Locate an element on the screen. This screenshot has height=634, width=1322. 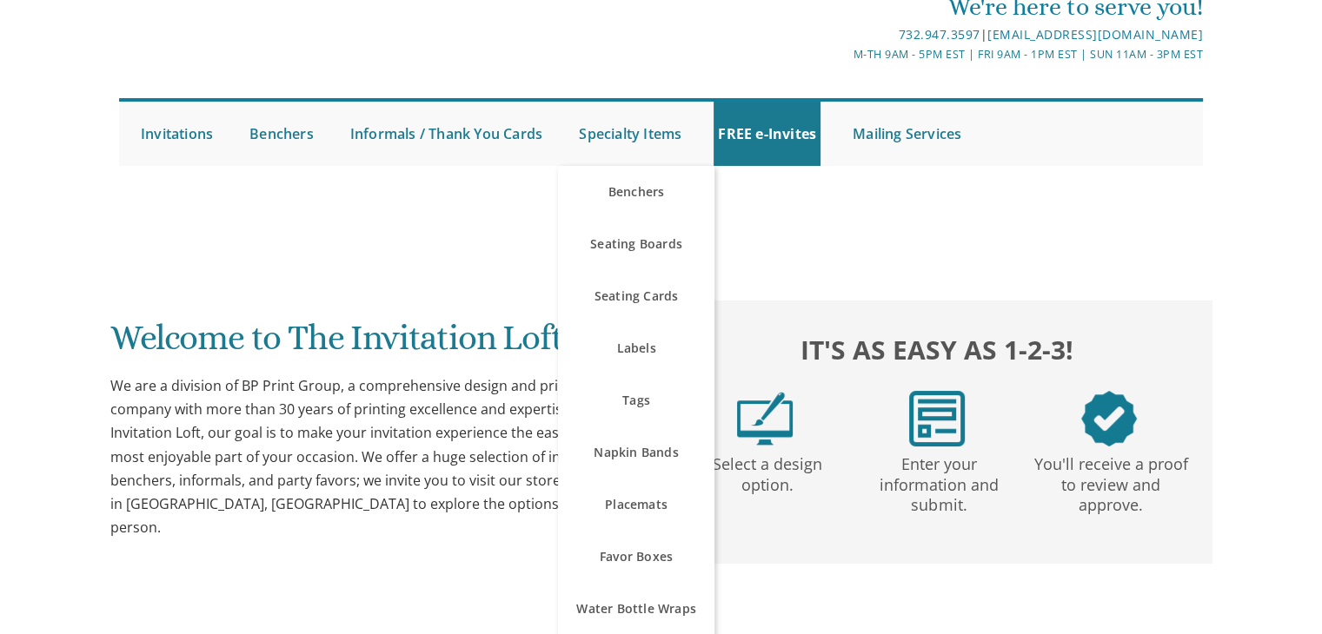
img: step1.png is located at coordinates (765, 419).